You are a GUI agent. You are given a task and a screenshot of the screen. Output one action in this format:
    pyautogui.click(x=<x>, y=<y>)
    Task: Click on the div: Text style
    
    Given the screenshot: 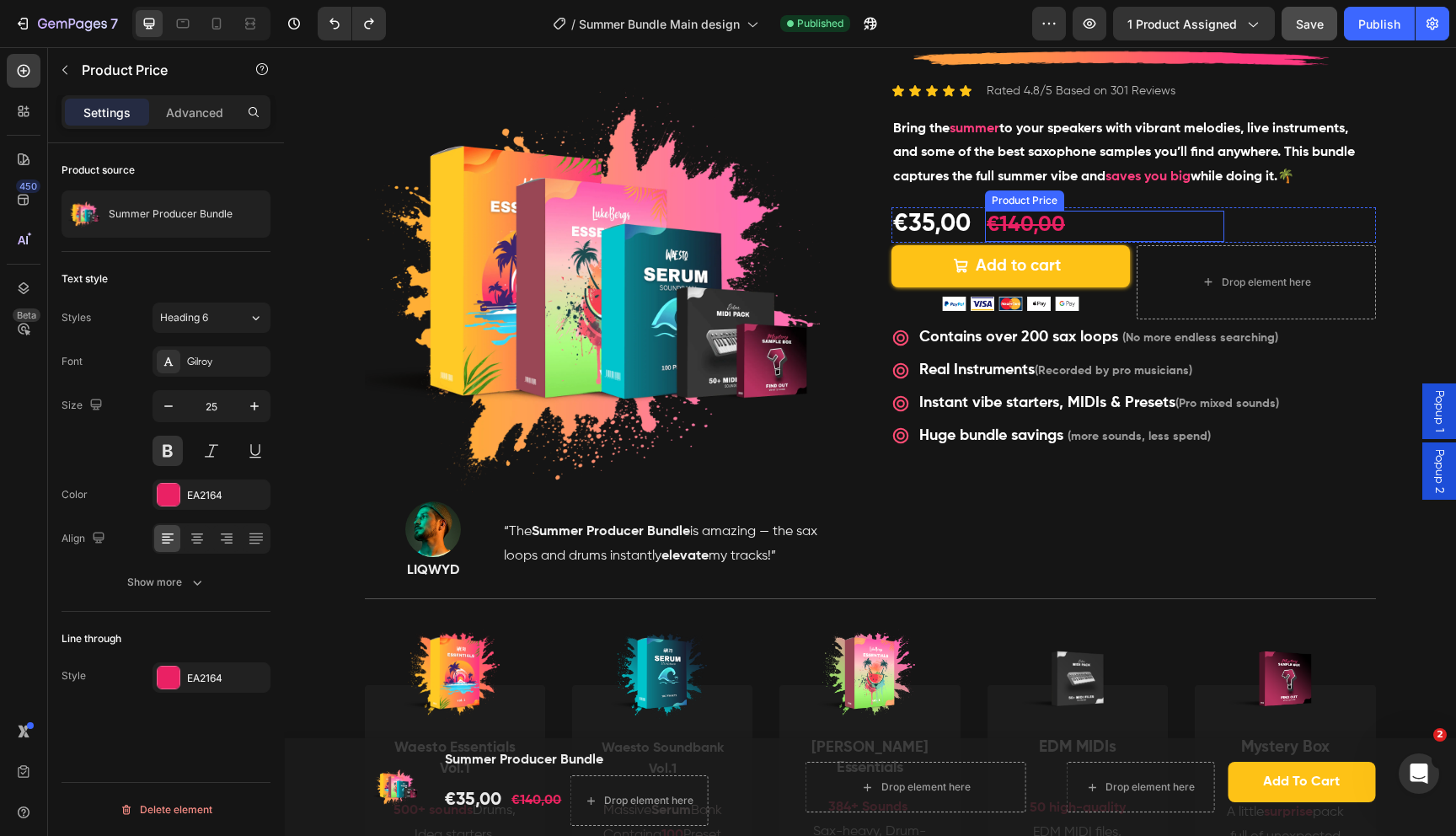 What is the action you would take?
    pyautogui.click(x=84, y=279)
    